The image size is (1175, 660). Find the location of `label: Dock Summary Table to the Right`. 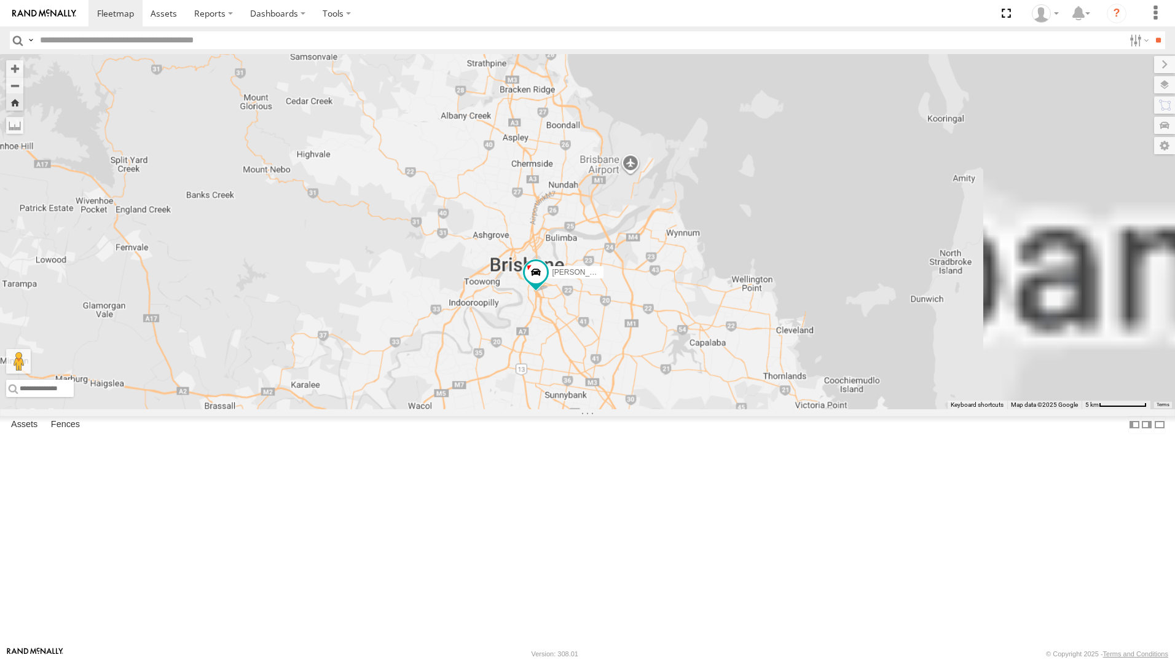

label: Dock Summary Table to the Right is located at coordinates (1147, 425).